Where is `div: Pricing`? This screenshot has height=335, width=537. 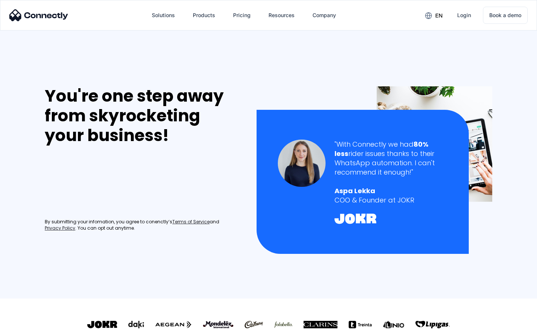
div: Pricing is located at coordinates (242, 15).